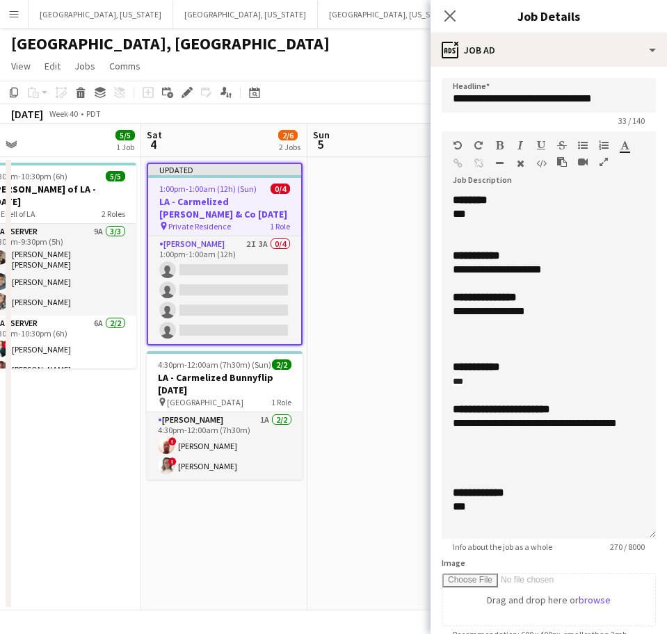 The width and height of the screenshot is (667, 634). I want to click on span: Info about the job as a whole, so click(502, 547).